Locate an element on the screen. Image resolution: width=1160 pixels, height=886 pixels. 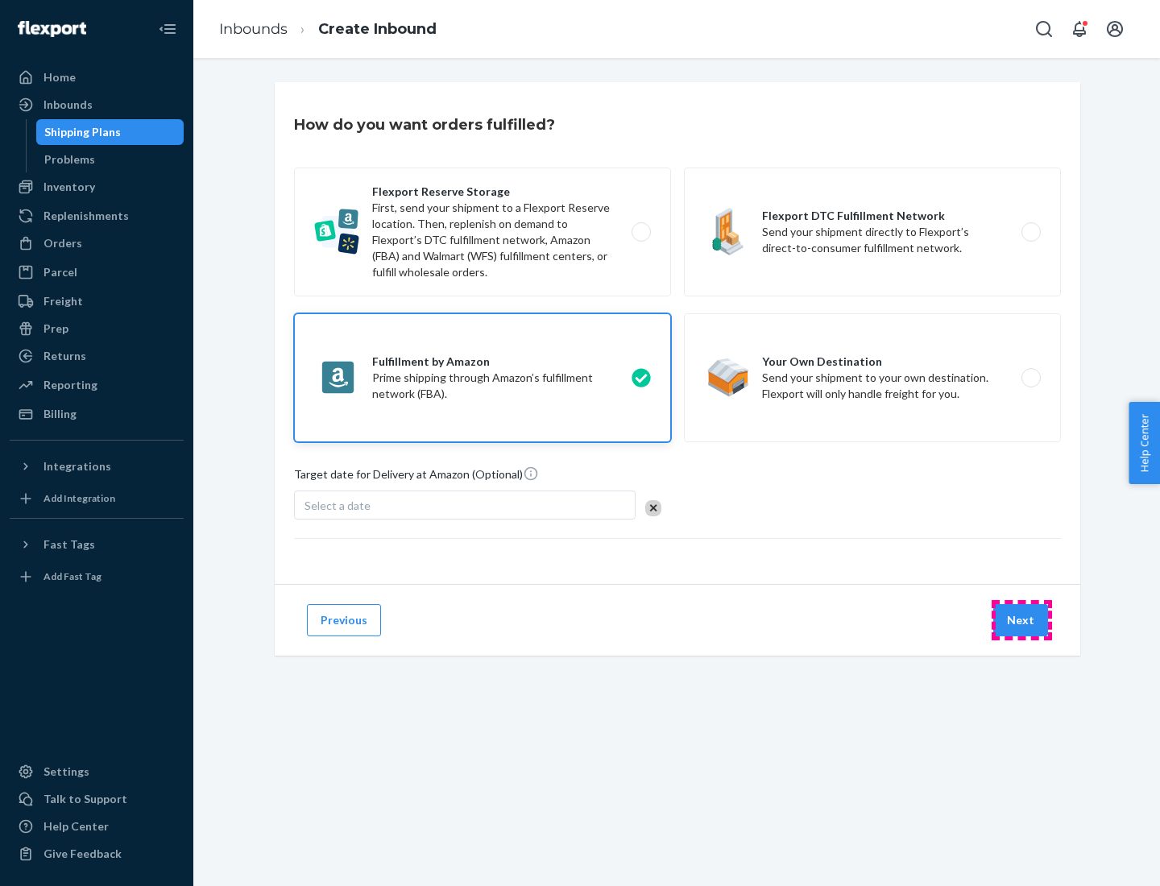
a: Shipping Plans is located at coordinates (110, 132).